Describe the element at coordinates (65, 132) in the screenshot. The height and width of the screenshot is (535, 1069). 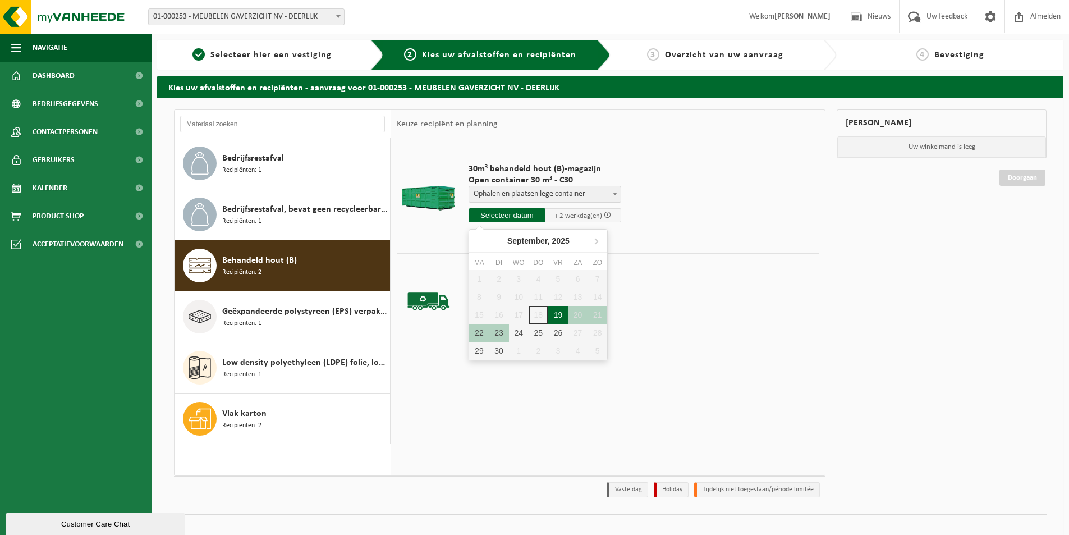
I see `span: Contactpersonen` at that location.